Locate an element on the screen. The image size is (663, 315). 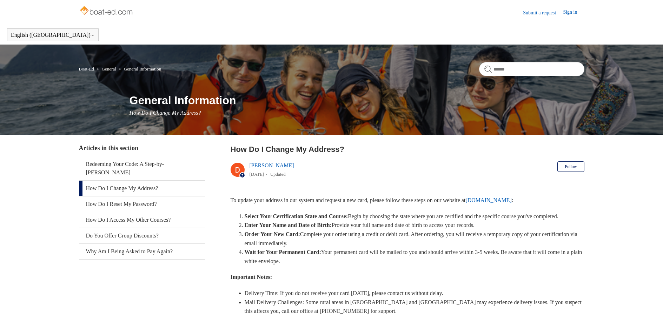
p: To update your address in our system and request a new card, please follow these steps on our web... is located at coordinates (408, 200).